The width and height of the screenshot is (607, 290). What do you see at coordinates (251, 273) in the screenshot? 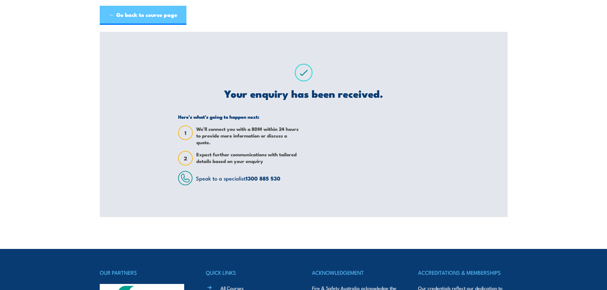
I see `h4: QUICK LINKS` at bounding box center [251, 273].